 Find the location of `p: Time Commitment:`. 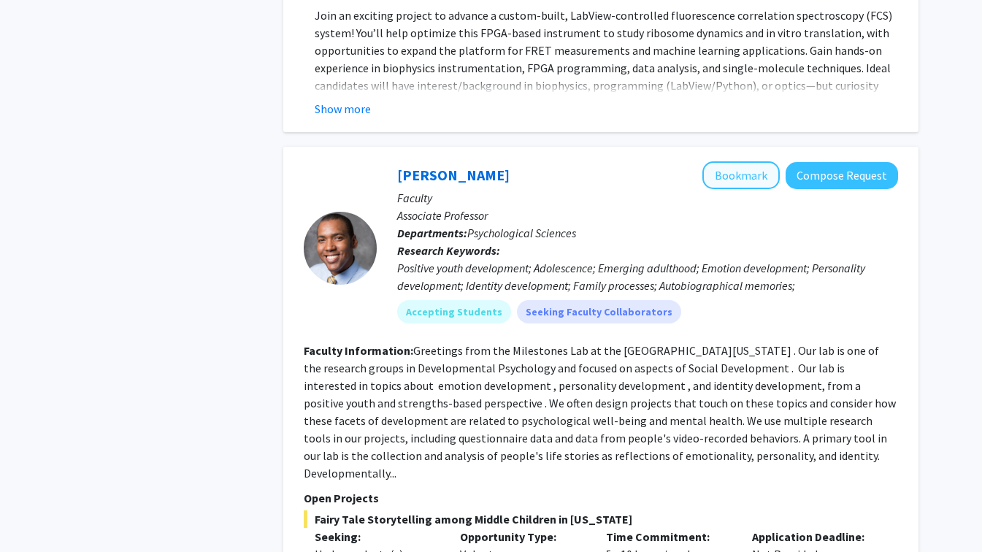

p: Time Commitment: is located at coordinates (668, 537).